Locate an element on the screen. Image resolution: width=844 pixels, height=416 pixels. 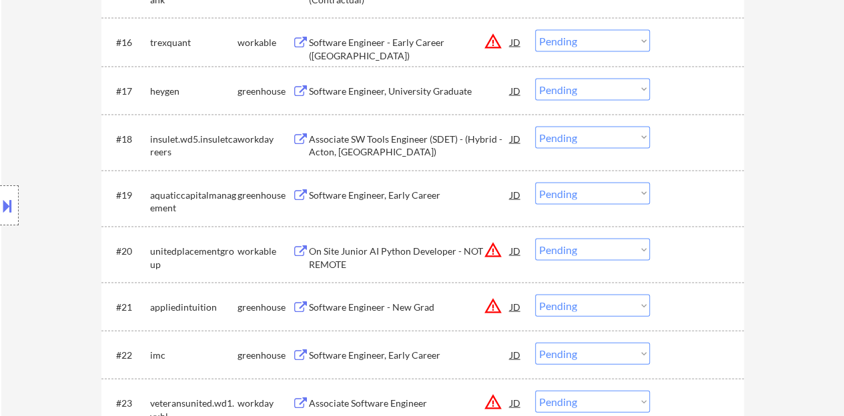
div: imc is located at coordinates (194, 356).